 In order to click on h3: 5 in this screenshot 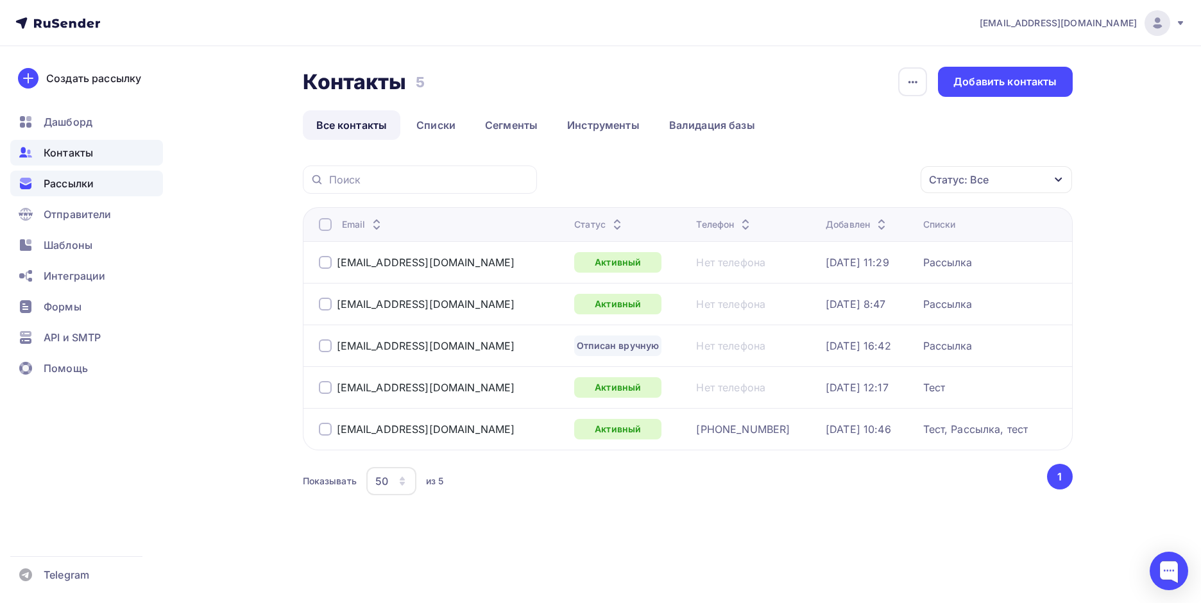, I will do `click(420, 82)`.